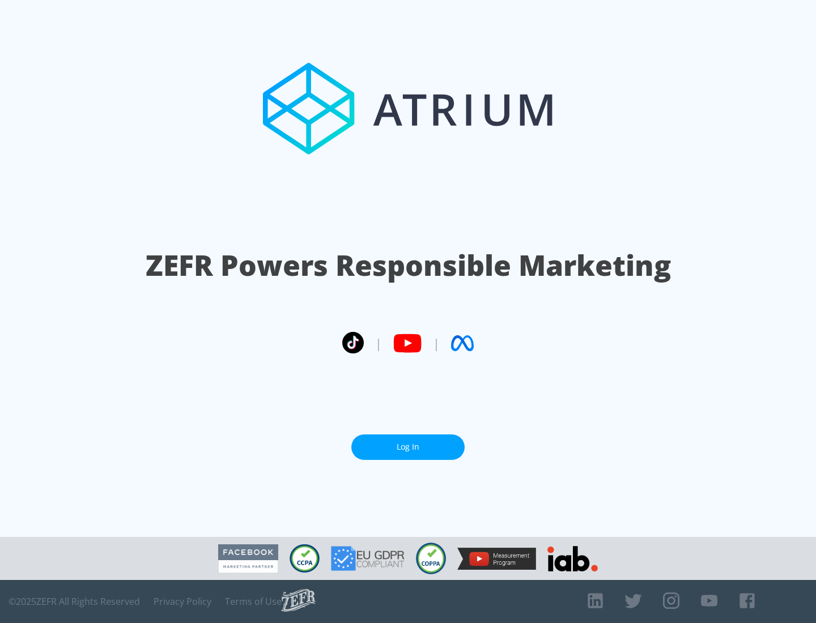 The height and width of the screenshot is (623, 816). Describe the element at coordinates (304, 559) in the screenshot. I see `img: CCPA Compliant` at that location.